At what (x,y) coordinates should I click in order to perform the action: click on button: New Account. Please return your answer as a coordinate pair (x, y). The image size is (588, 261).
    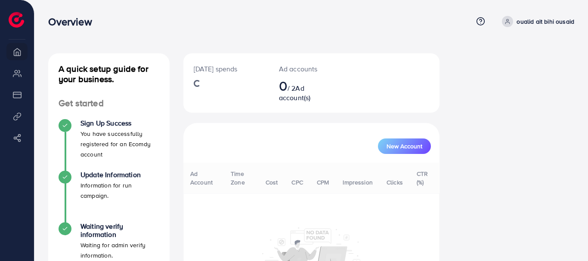
    Looking at the image, I should click on (404, 146).